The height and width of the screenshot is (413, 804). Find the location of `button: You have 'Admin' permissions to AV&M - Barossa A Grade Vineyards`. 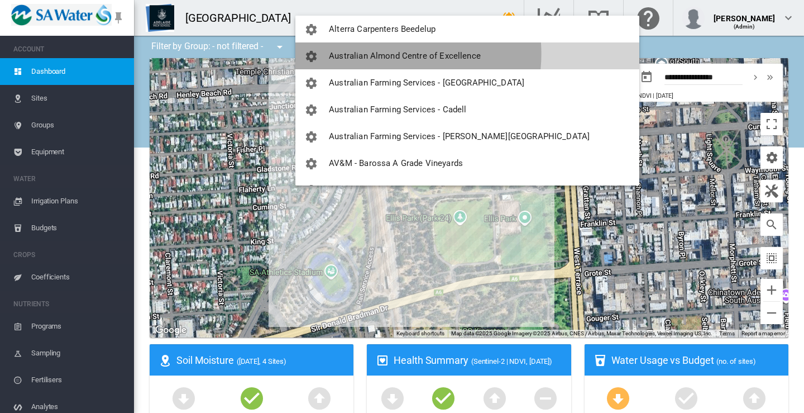

button: You have 'Admin' permissions to AV&M - Barossa A Grade Vineyards is located at coordinates (467, 163).